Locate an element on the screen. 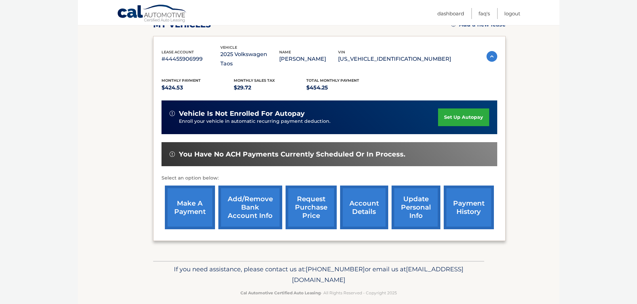 The height and width of the screenshot is (304, 637). span: lease account is located at coordinates (177, 52).